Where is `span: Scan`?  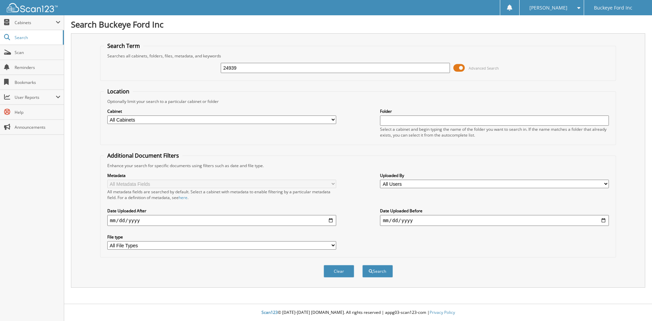
span: Scan is located at coordinates (37, 52).